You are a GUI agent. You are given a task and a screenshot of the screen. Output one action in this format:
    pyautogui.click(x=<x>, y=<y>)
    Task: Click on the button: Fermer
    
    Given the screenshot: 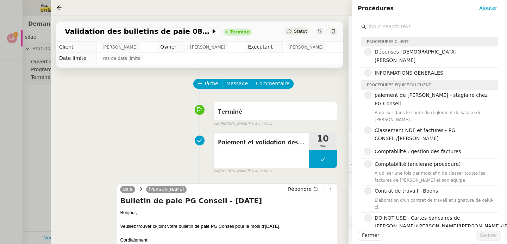 What is the action you would take?
    pyautogui.click(x=370, y=235)
    